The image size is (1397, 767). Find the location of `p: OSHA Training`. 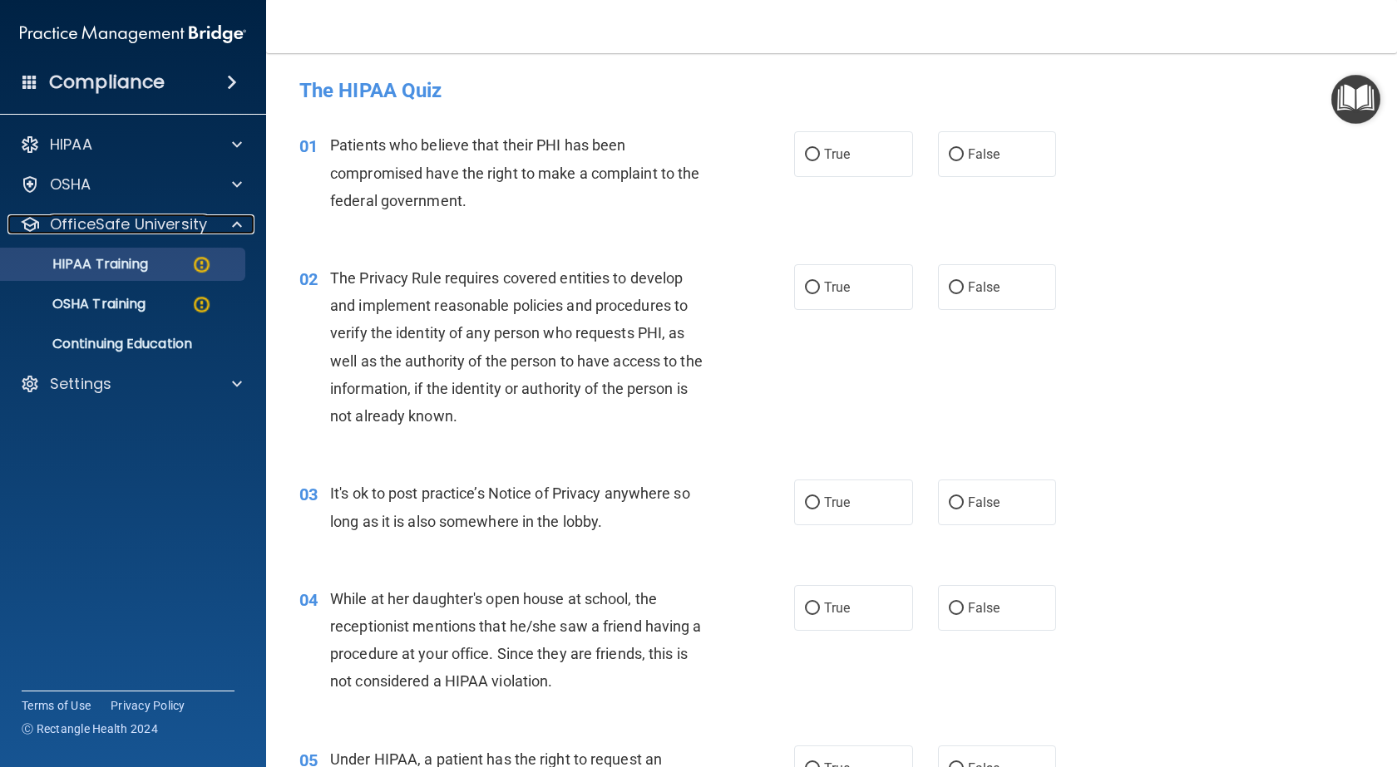

p: OSHA Training is located at coordinates (78, 304).